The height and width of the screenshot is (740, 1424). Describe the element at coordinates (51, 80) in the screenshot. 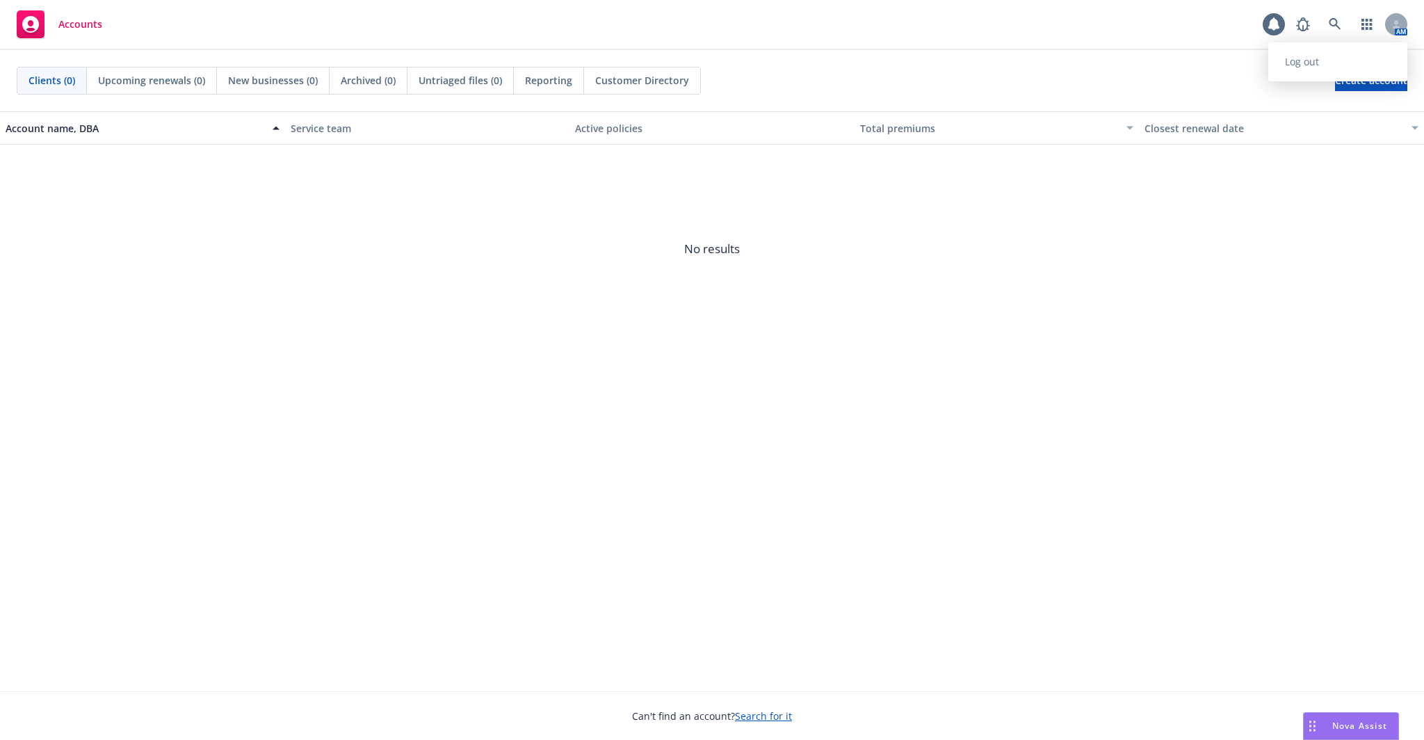

I see `span: Clients (0)` at that location.